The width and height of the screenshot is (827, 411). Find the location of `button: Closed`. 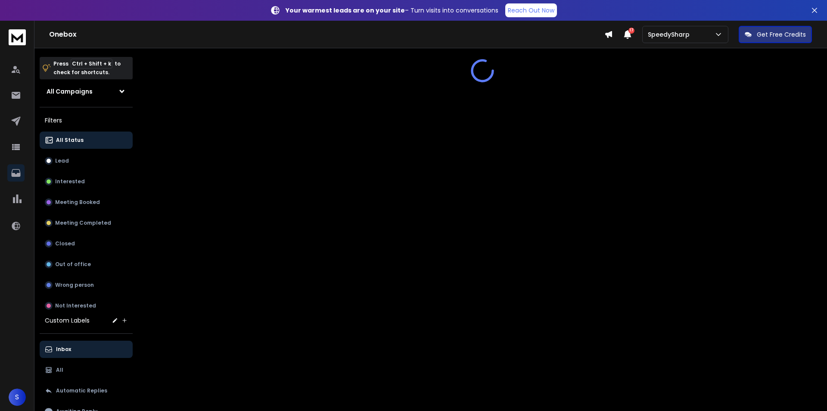

button: Closed is located at coordinates (86, 243).